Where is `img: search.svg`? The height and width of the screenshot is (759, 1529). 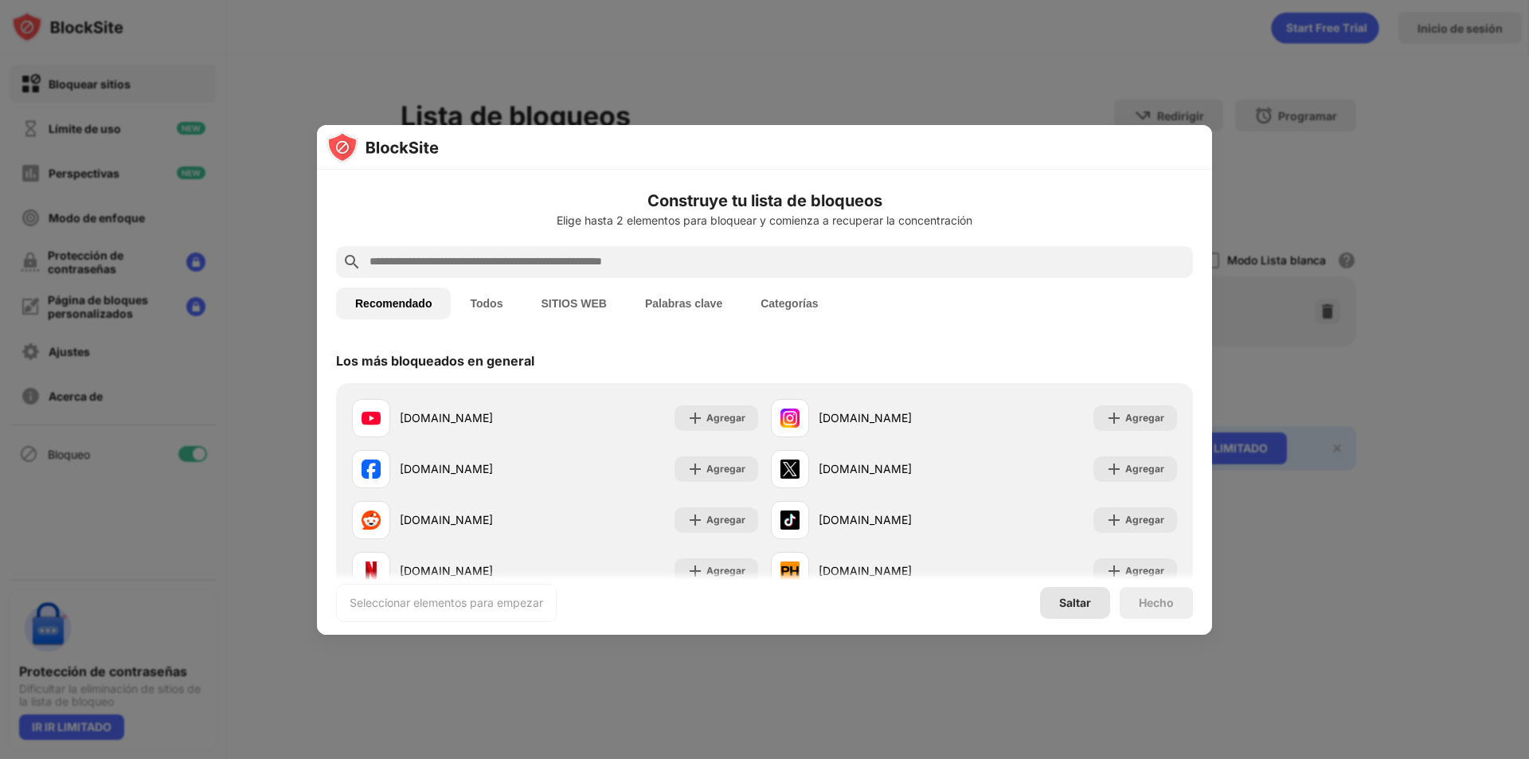 img: search.svg is located at coordinates (352, 262).